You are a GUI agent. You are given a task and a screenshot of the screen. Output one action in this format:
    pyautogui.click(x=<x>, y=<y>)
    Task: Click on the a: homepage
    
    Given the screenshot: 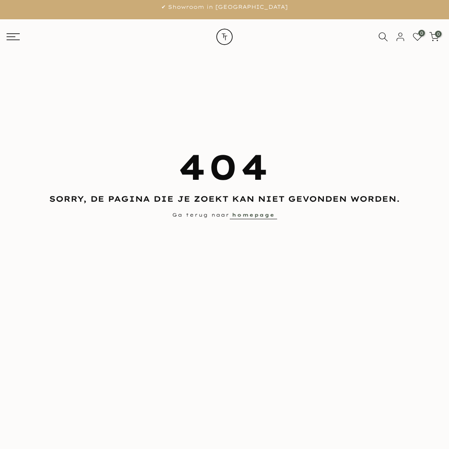 What is the action you would take?
    pyautogui.click(x=253, y=215)
    